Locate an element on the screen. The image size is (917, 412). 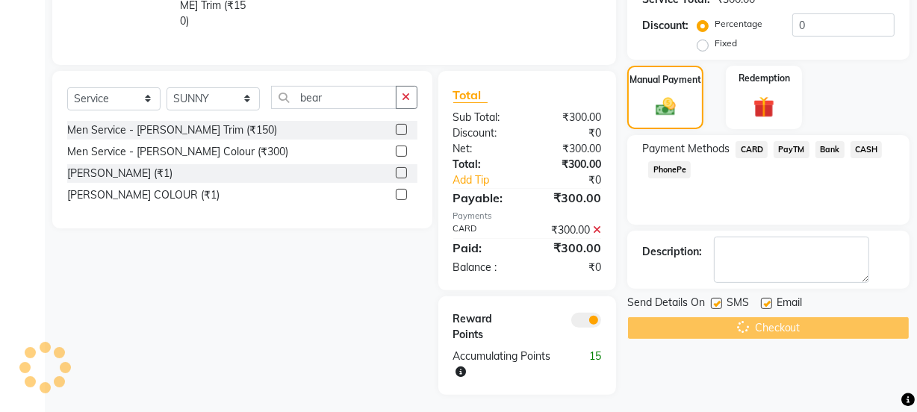
span: Bank is located at coordinates (830, 149).